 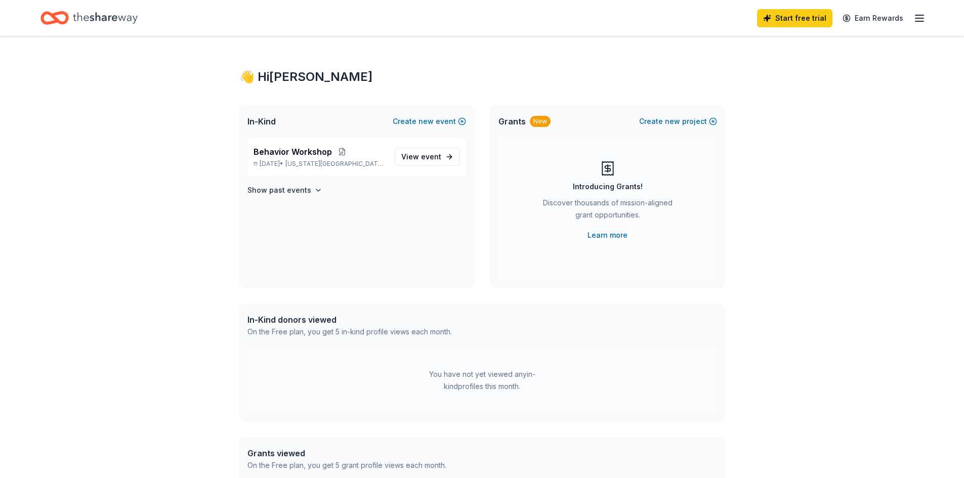 I want to click on span: event, so click(x=431, y=156).